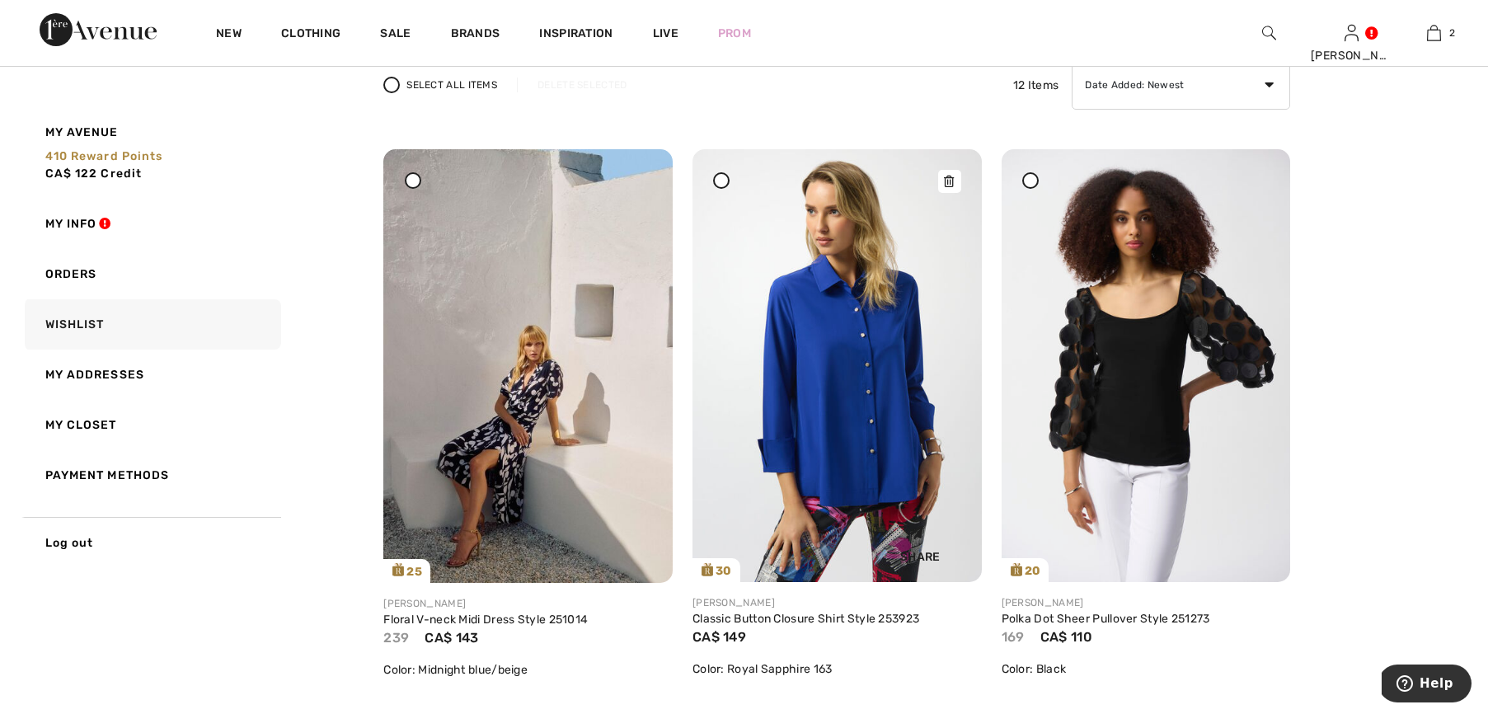 This screenshot has height=714, width=1488. Describe the element at coordinates (1433, 33) in the screenshot. I see `a: 2` at that location.